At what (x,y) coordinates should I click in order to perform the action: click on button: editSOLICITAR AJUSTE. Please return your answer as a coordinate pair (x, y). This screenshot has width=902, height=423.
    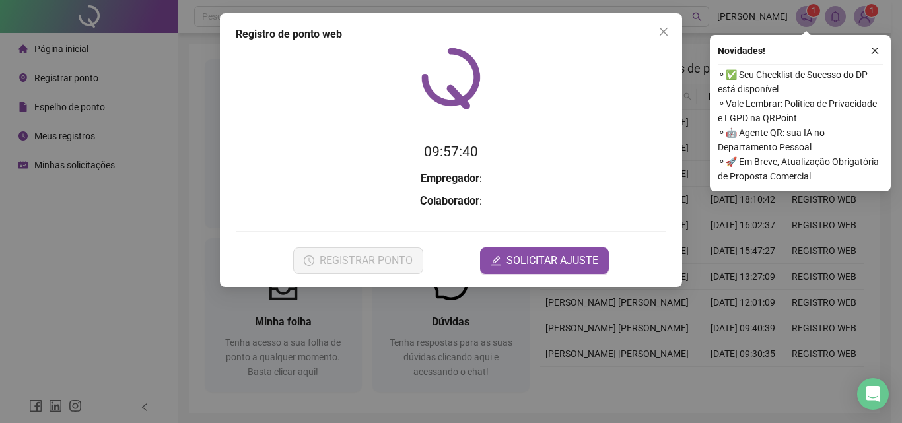
    Looking at the image, I should click on (544, 261).